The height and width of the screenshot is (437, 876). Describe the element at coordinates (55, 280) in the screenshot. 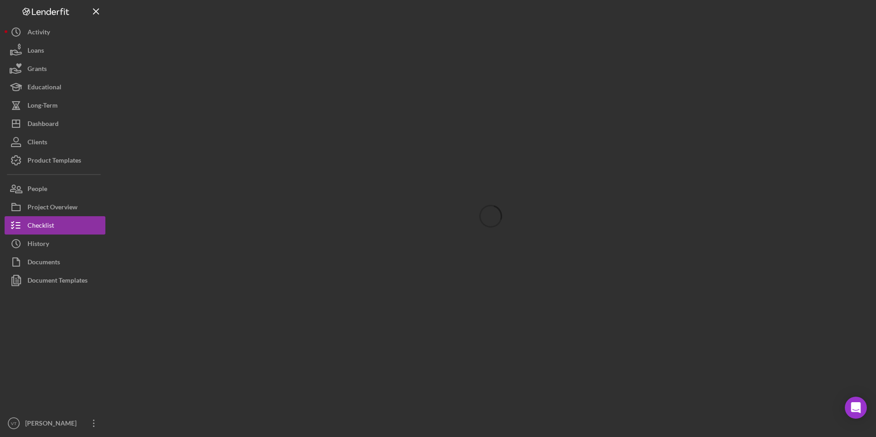

I see `a: Document Templates` at that location.